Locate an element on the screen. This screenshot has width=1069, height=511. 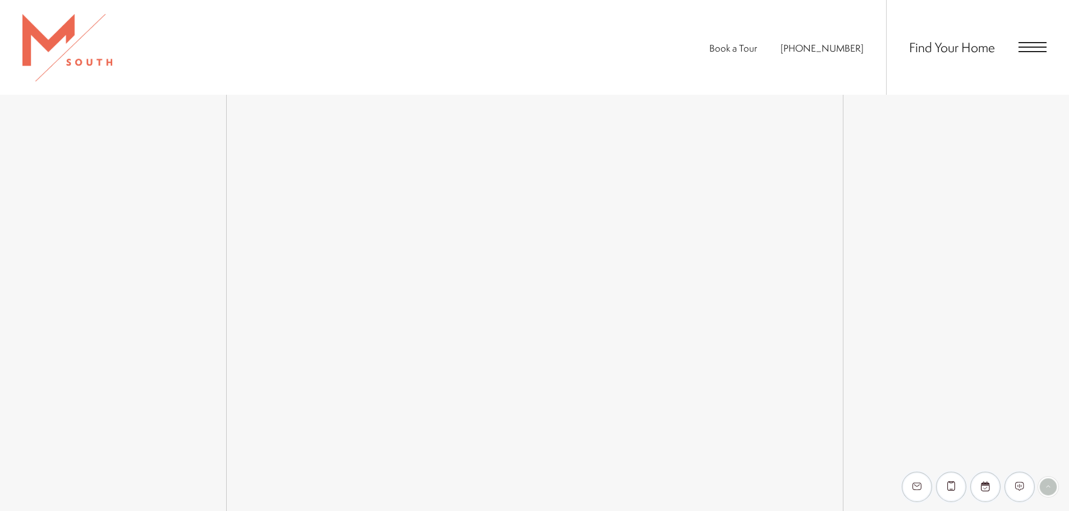
a: Call Us at 813-570-8014 is located at coordinates (822, 48).